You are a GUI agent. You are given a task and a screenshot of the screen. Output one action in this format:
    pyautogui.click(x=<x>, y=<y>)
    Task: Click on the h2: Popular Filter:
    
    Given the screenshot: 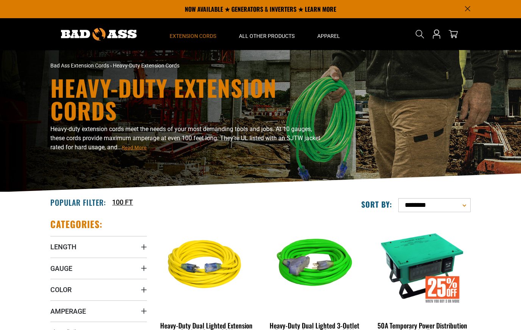 What is the action you would take?
    pyautogui.click(x=78, y=202)
    